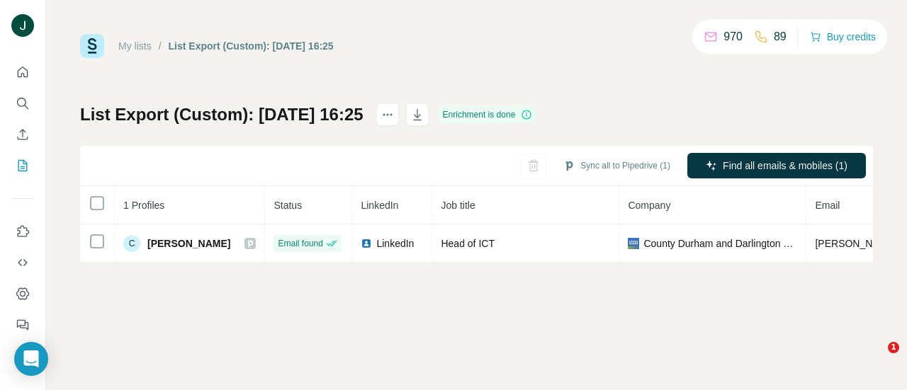 This screenshot has height=390, width=907. What do you see at coordinates (135, 46) in the screenshot?
I see `a: My lists` at bounding box center [135, 46].